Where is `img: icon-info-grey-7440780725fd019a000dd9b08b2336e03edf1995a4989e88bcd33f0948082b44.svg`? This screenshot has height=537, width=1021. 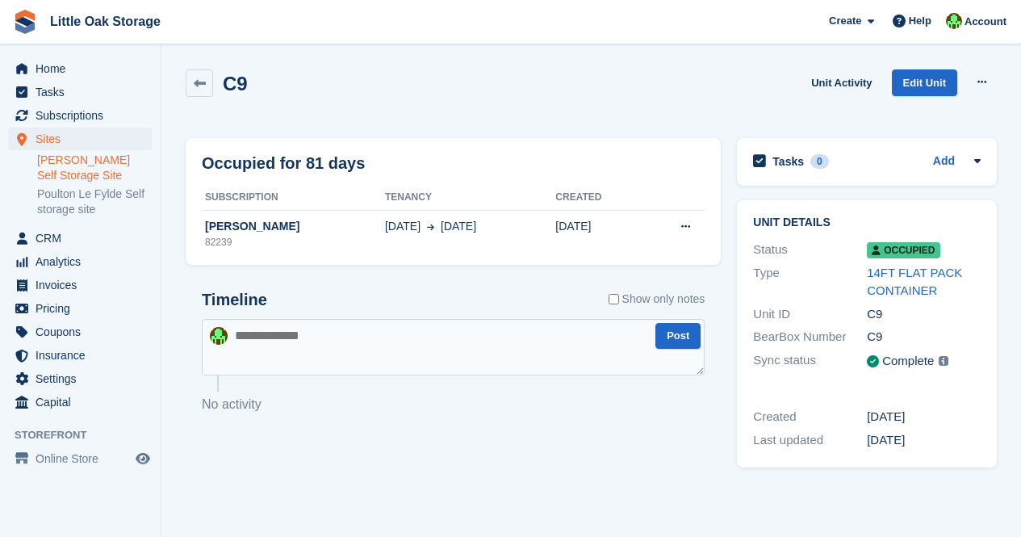
img: icon-info-grey-7440780725fd019a000dd9b08b2336e03edf1995a4989e88bcd33f0948082b44.svg is located at coordinates (944, 361).